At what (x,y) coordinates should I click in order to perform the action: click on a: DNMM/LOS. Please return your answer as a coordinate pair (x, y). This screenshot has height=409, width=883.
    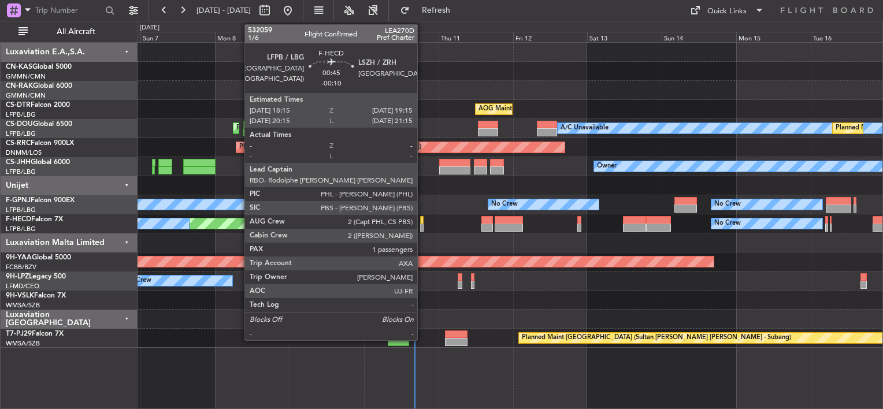
    Looking at the image, I should click on (24, 153).